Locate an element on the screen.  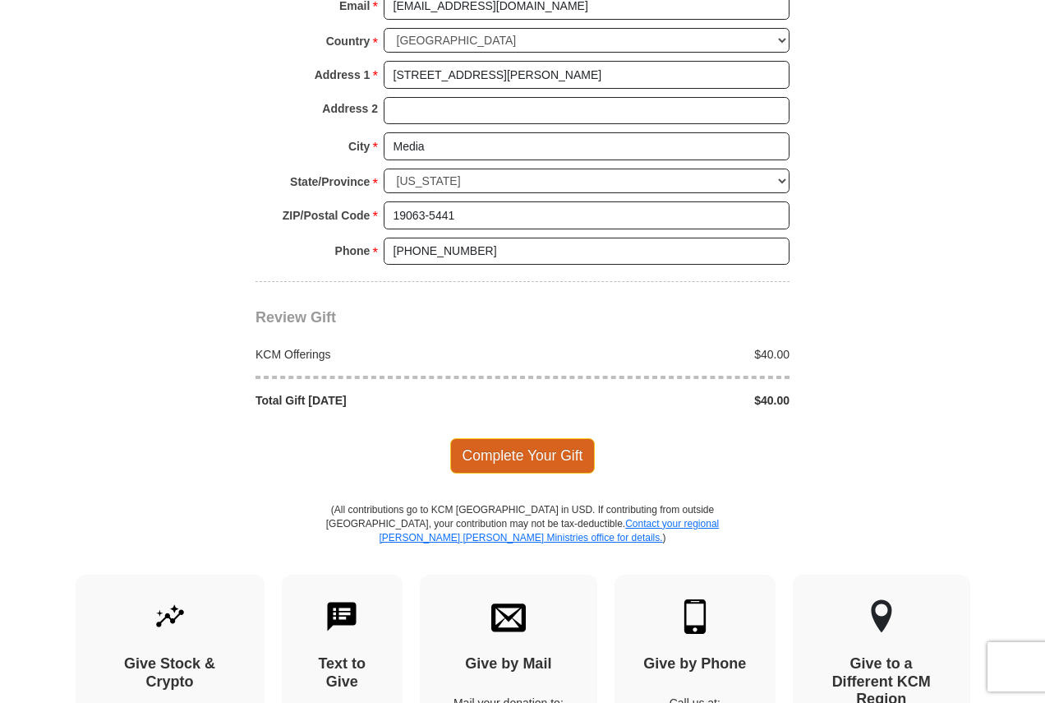
strong: Country is located at coordinates (348, 41).